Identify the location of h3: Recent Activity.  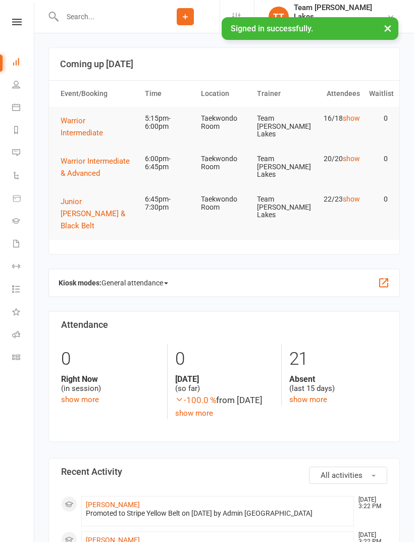
(224, 472).